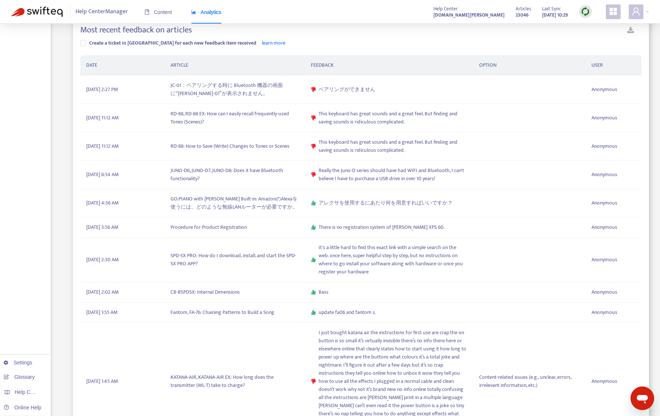  Describe the element at coordinates (102, 12) in the screenshot. I see `span: Help Center Manager` at that location.